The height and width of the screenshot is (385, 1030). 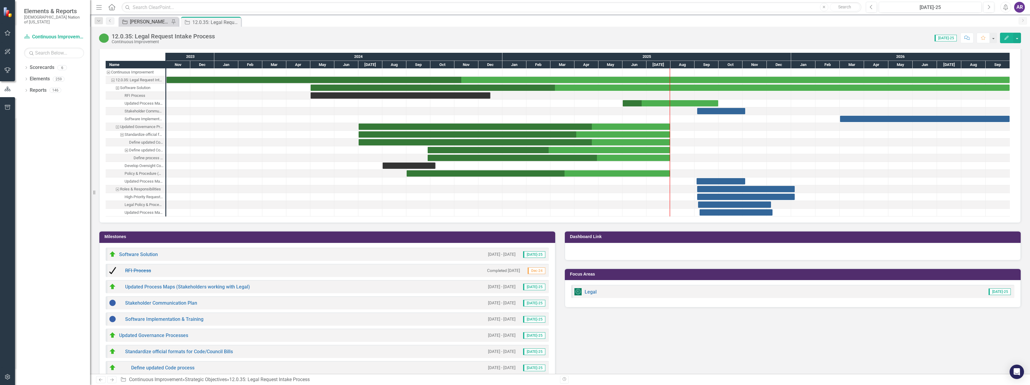 I want to click on h3: Dashboard Link, so click(x=794, y=237).